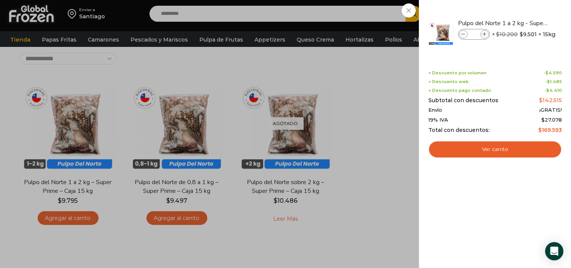 The image size is (571, 268). What do you see at coordinates (464, 100) in the screenshot?
I see `span: Subtotal con descuentos` at bounding box center [464, 100].